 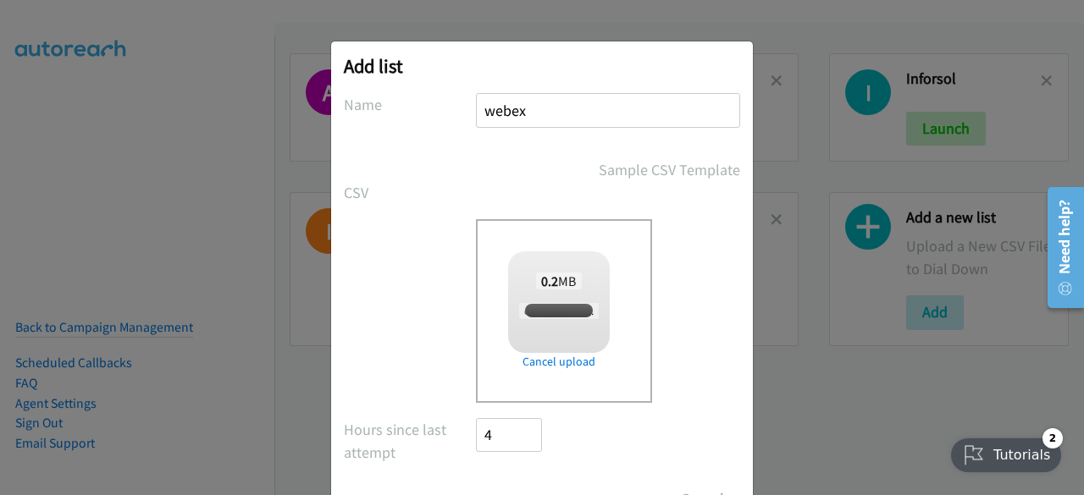 I want to click on h2: Add list, so click(x=542, y=66).